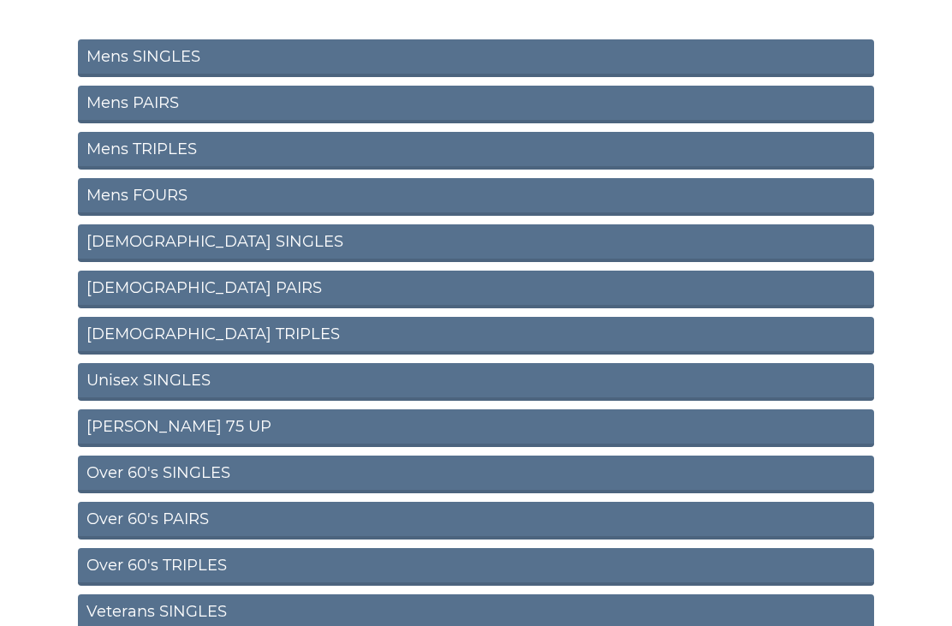  Describe the element at coordinates (476, 152) in the screenshot. I see `a: Mens TRIPLES` at that location.